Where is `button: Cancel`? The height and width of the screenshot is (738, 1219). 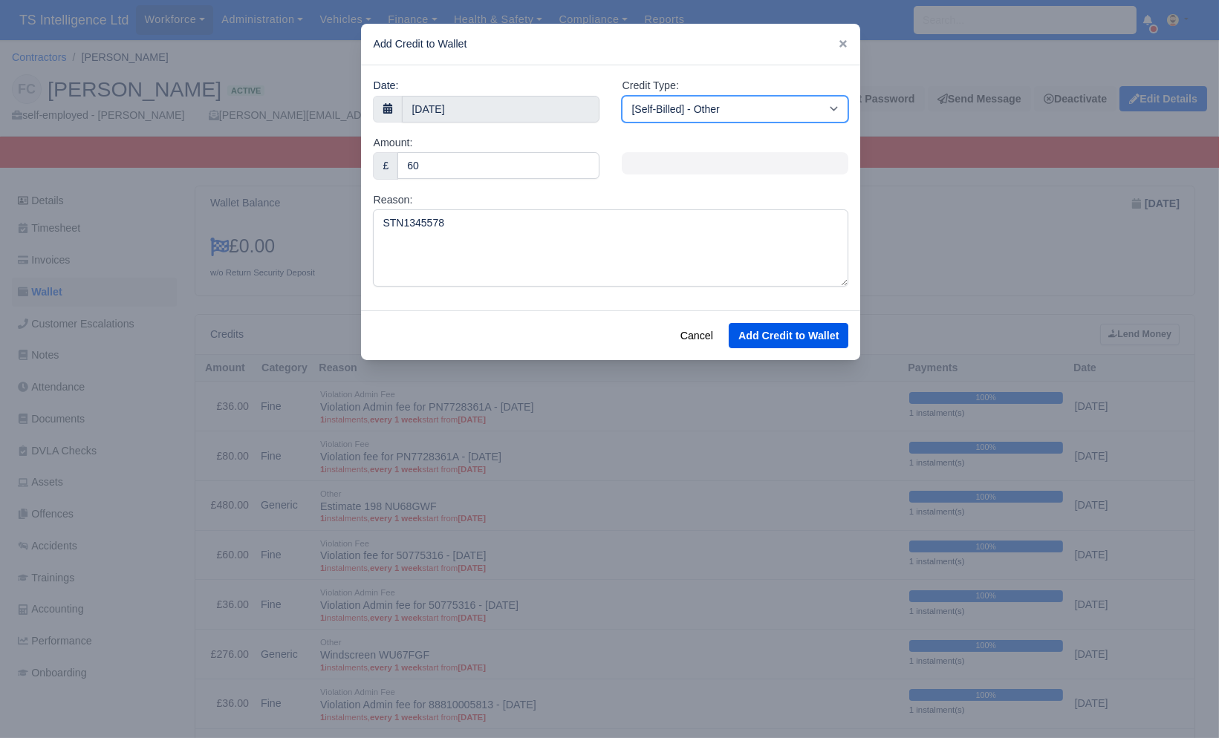
button: Cancel is located at coordinates (697, 336).